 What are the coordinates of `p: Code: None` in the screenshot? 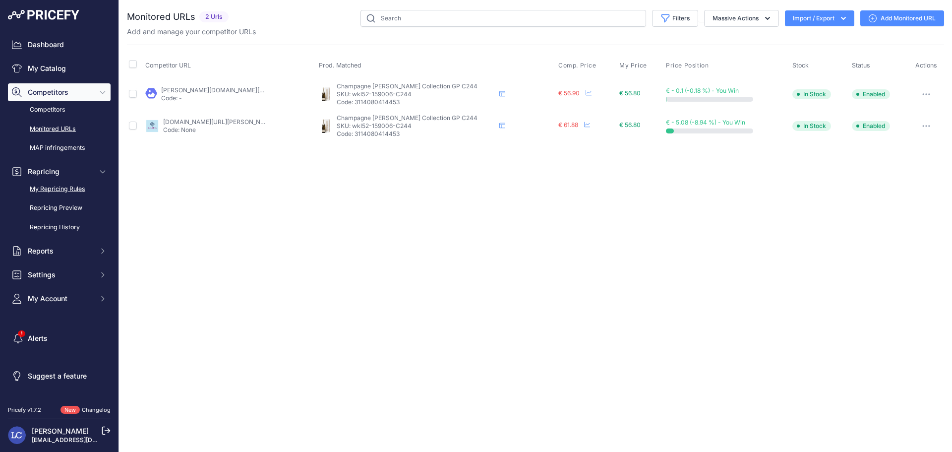 It's located at (215, 130).